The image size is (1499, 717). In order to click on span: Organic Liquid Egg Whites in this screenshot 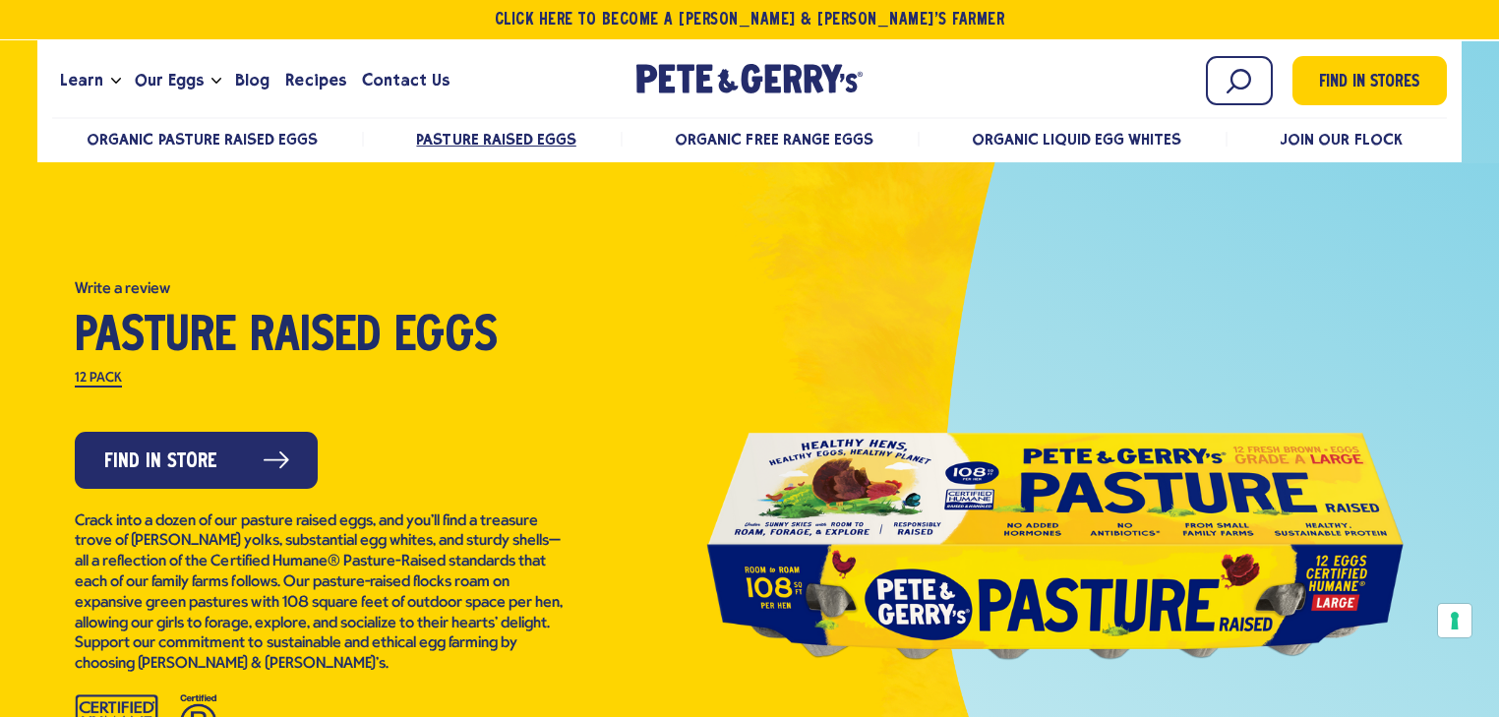, I will do `click(1076, 139)`.